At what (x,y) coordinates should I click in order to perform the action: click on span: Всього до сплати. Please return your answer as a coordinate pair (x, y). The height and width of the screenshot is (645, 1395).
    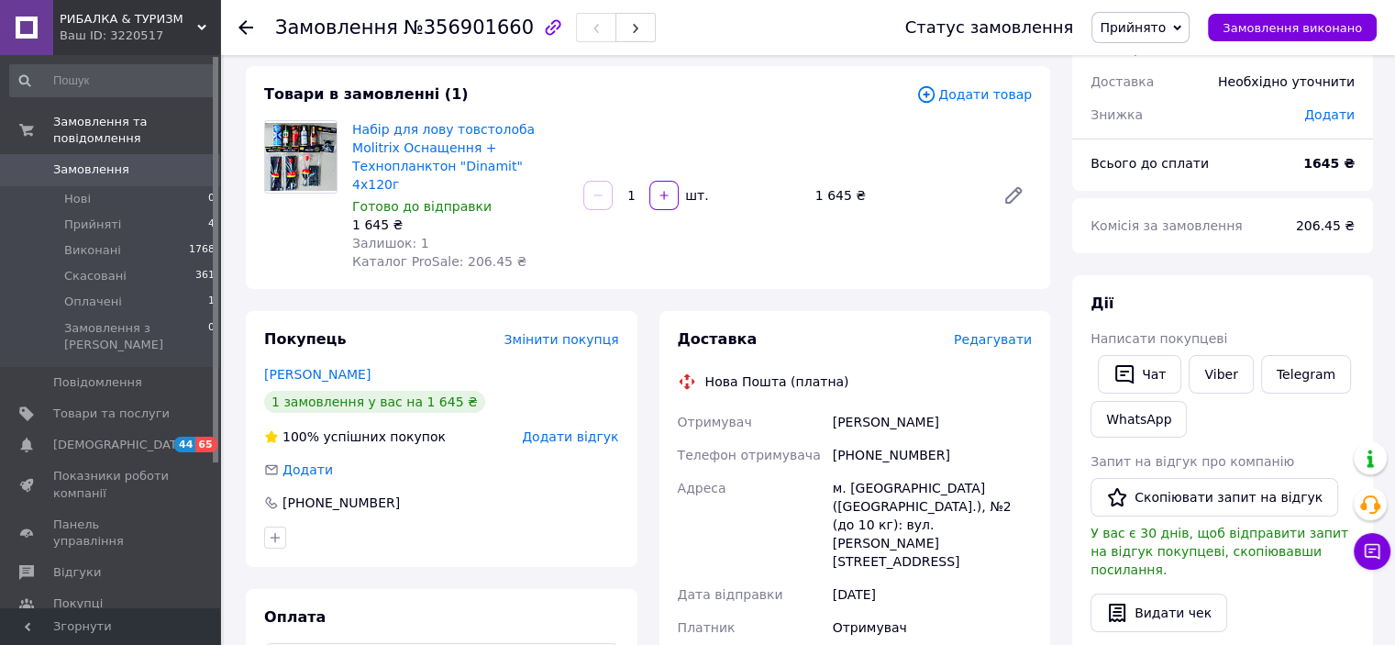
    Looking at the image, I should click on (1149, 163).